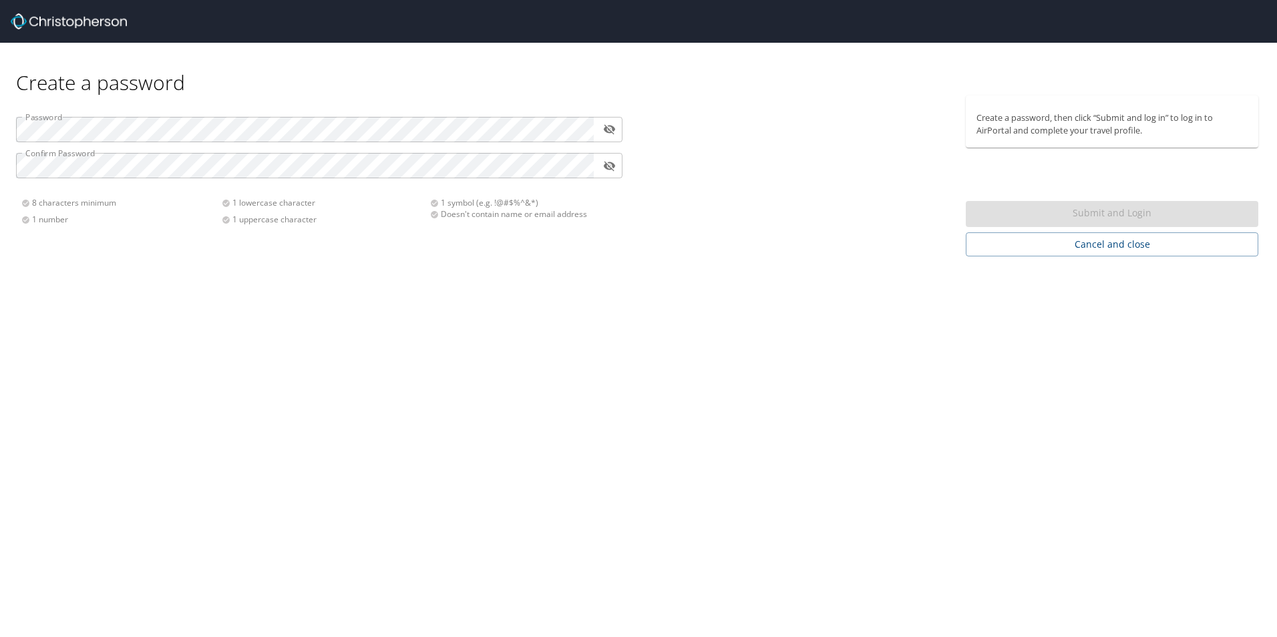 This screenshot has height=637, width=1277. Describe the element at coordinates (522, 214) in the screenshot. I see `div: Doesn't contain name or email address` at that location.